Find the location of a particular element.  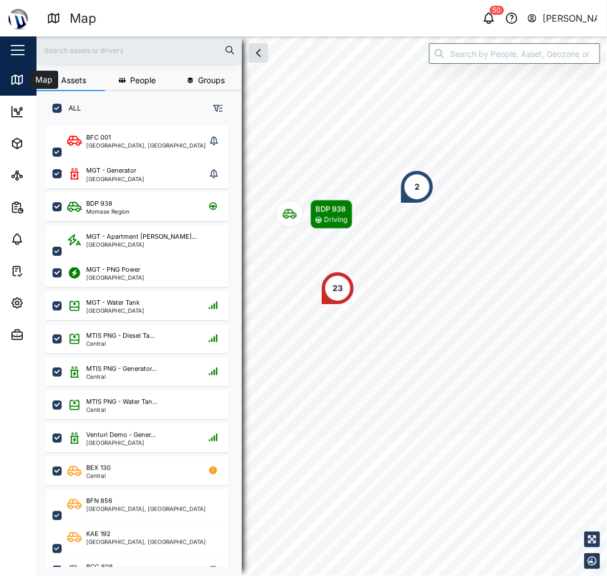

div: BFN 856 is located at coordinates (99, 501).